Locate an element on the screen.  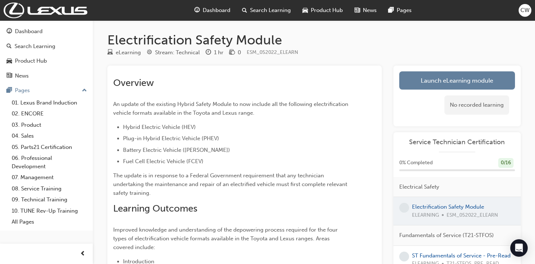
a: 03. Product is located at coordinates (49, 125).